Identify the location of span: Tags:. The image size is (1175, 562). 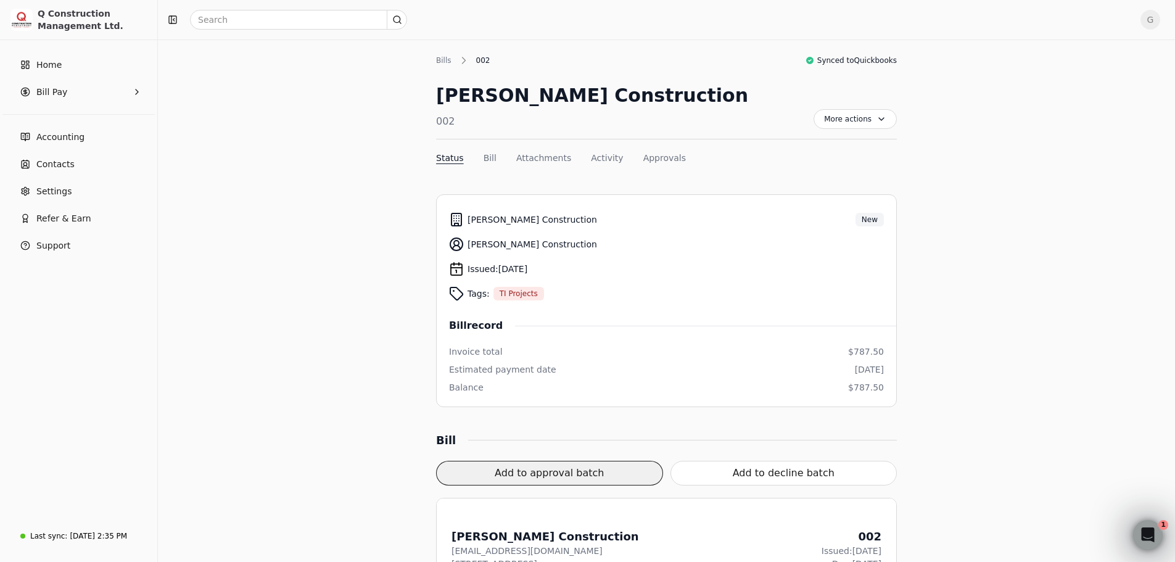
(479, 294).